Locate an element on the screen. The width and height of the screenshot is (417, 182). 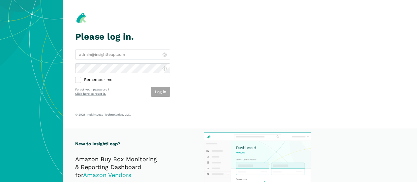
p: © 2025 InsightLeap Technologies, LLC. is located at coordinates (240, 114).